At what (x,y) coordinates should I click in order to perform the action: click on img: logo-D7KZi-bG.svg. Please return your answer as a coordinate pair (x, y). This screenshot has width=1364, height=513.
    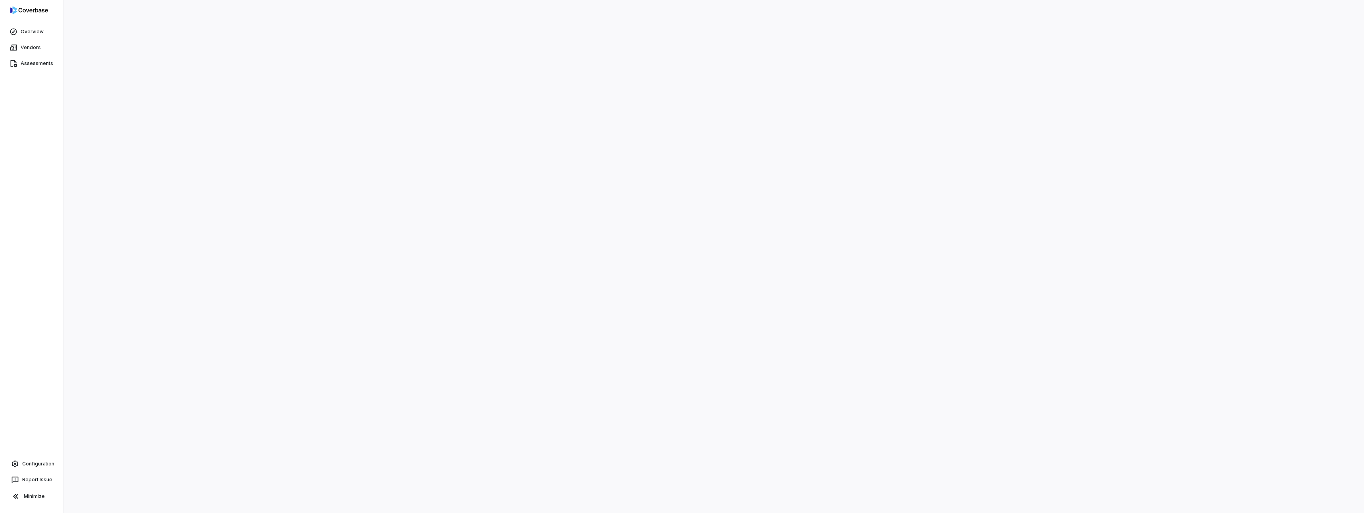
    Looking at the image, I should click on (29, 10).